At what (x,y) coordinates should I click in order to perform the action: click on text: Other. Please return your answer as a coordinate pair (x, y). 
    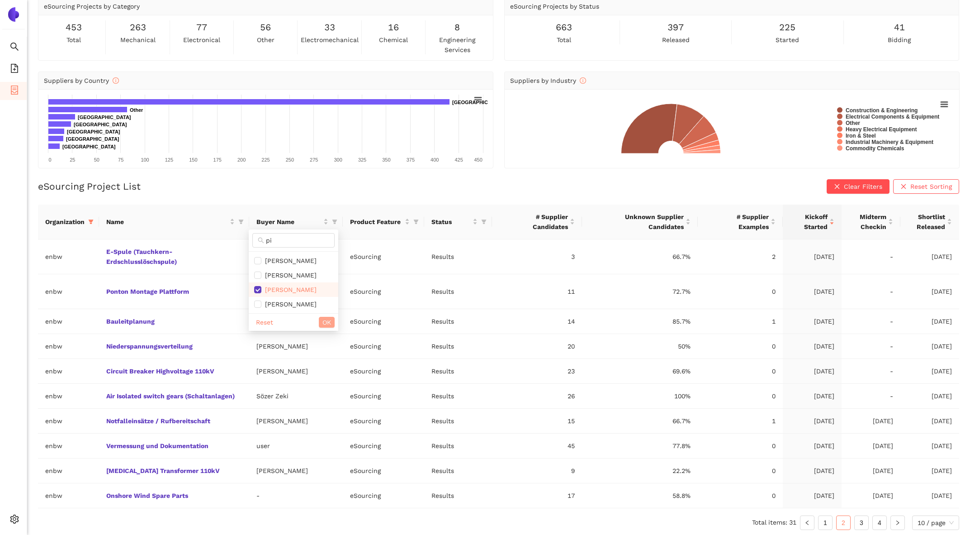
    Looking at the image, I should click on (853, 123).